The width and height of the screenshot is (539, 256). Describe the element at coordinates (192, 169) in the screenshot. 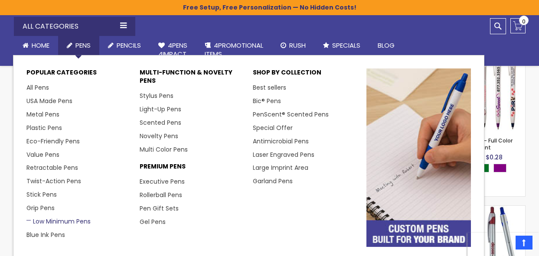

I see `p: Premium Pens` at that location.